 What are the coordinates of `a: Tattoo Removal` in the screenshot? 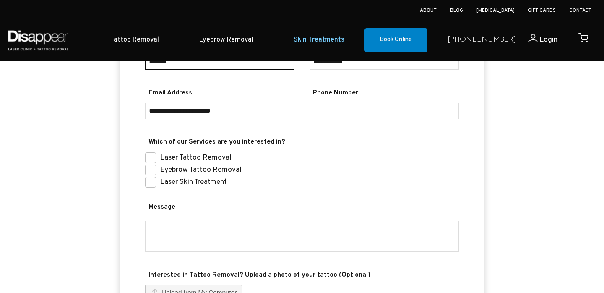 It's located at (134, 40).